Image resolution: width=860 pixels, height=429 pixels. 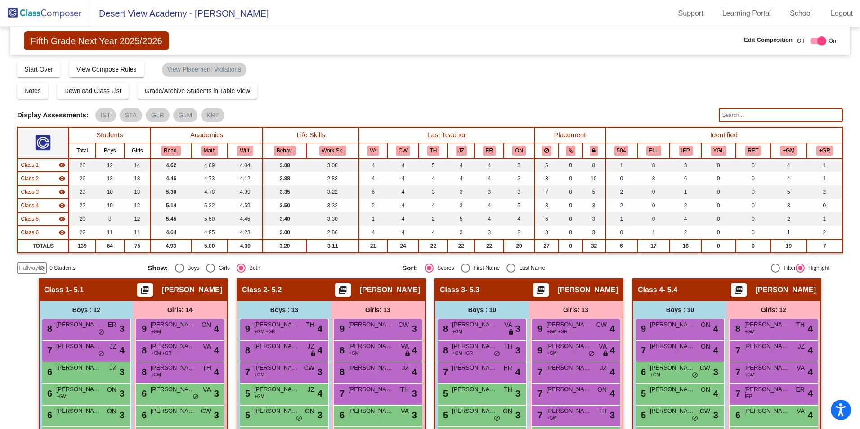 What do you see at coordinates (686, 246) in the screenshot?
I see `td: 18` at bounding box center [686, 246].